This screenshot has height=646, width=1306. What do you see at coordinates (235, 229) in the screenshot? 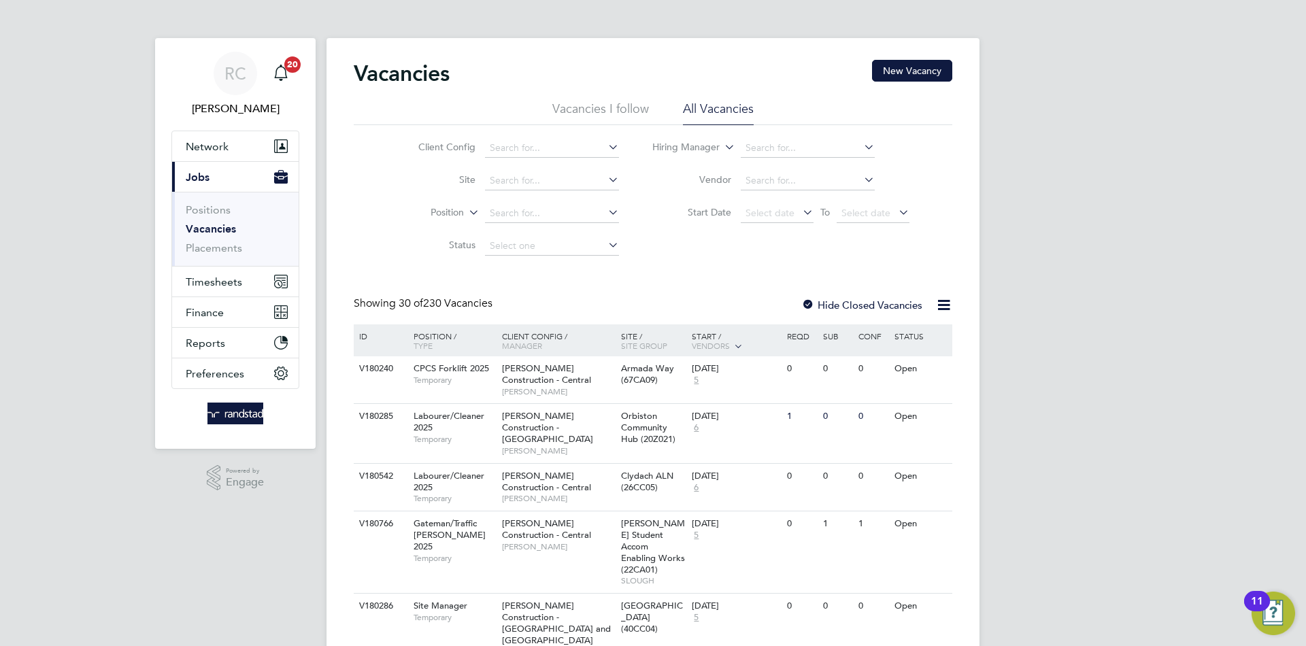
I see `div: Jobs` at bounding box center [235, 229].